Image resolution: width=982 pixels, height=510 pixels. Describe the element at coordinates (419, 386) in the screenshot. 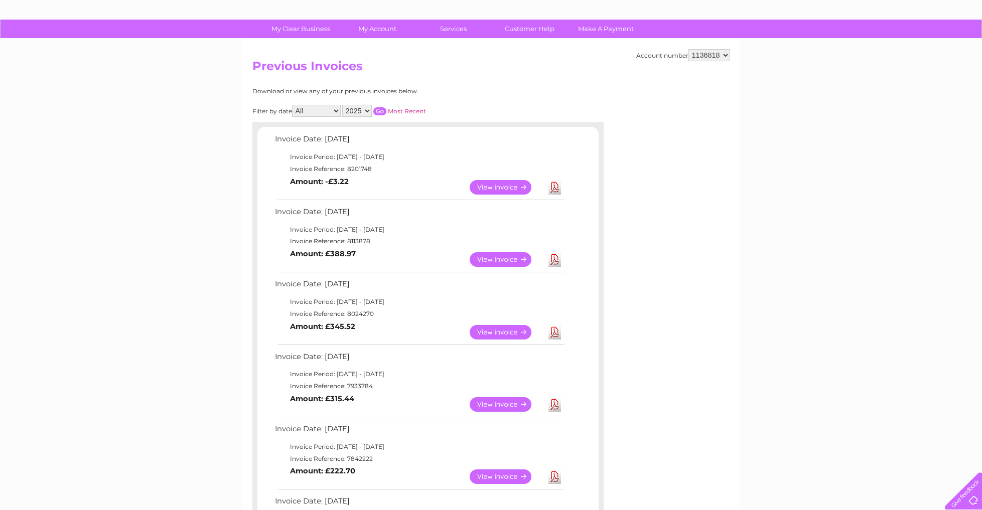

I see `td: Invoice Reference: 7933784` at that location.